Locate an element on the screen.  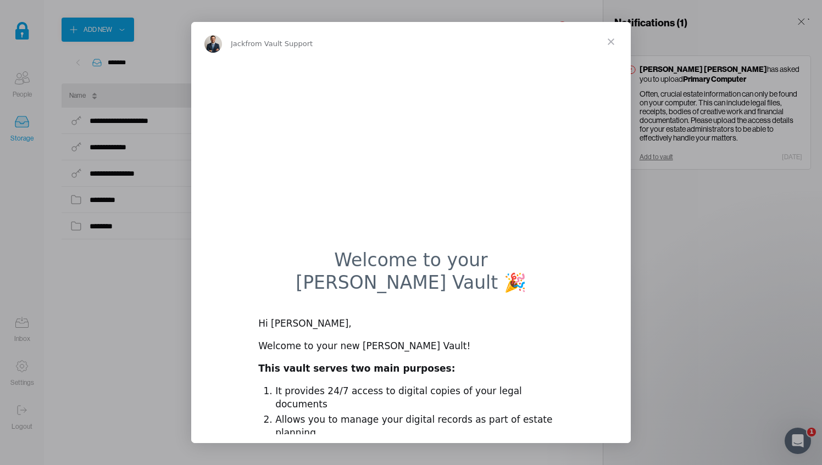
span: Close is located at coordinates (611, 42).